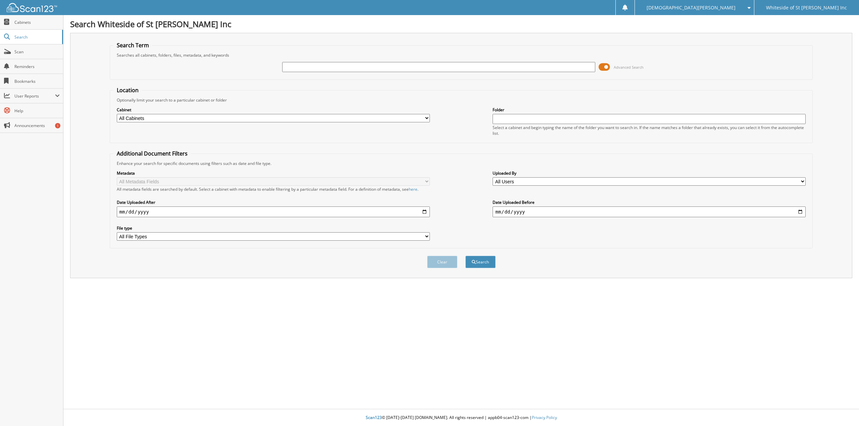 The height and width of the screenshot is (426, 859). What do you see at coordinates (37, 22) in the screenshot?
I see `span: Cabinets` at bounding box center [37, 22].